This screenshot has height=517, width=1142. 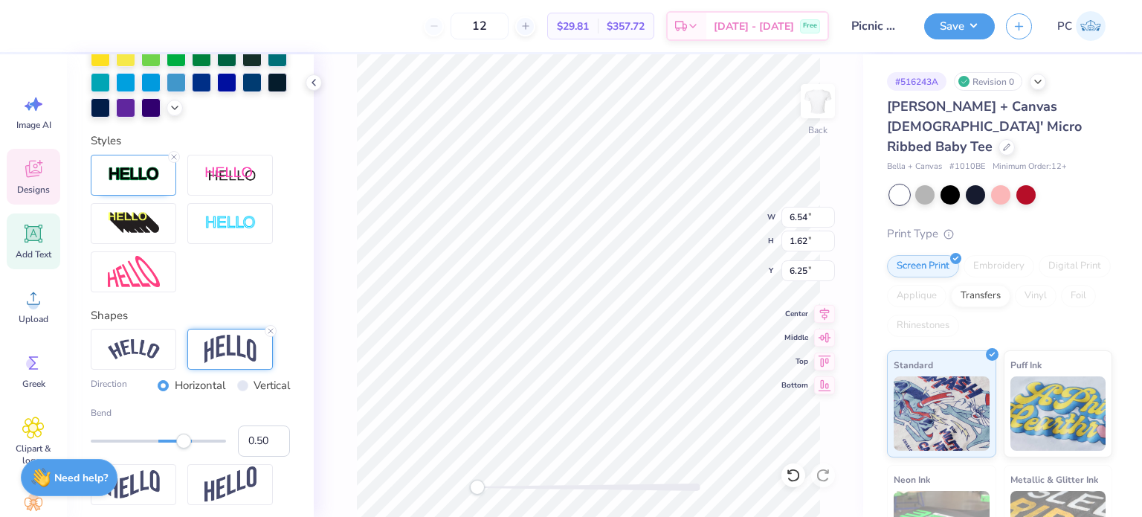 What do you see at coordinates (1074, 266) in the screenshot?
I see `div: Digital Print` at bounding box center [1074, 266].